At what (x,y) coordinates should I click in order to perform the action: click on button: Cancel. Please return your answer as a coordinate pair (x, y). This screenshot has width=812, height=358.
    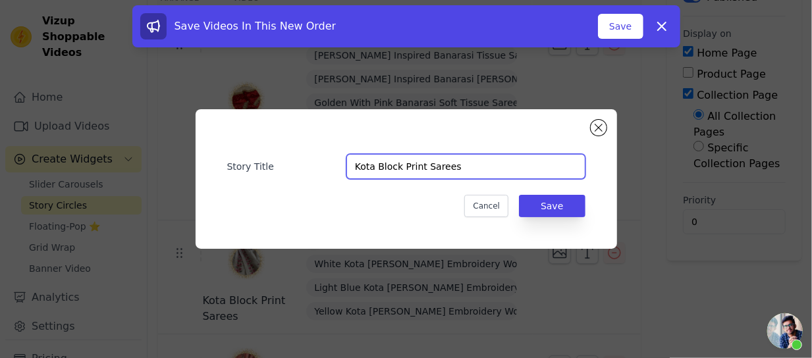
    Looking at the image, I should click on (486, 206).